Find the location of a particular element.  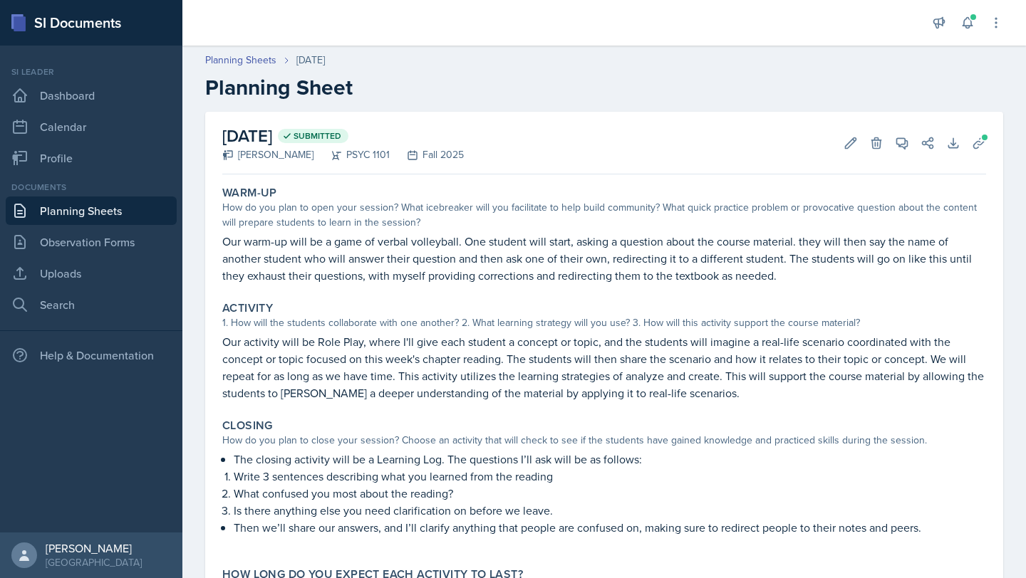

h2: Planning Sheet is located at coordinates (604, 88).